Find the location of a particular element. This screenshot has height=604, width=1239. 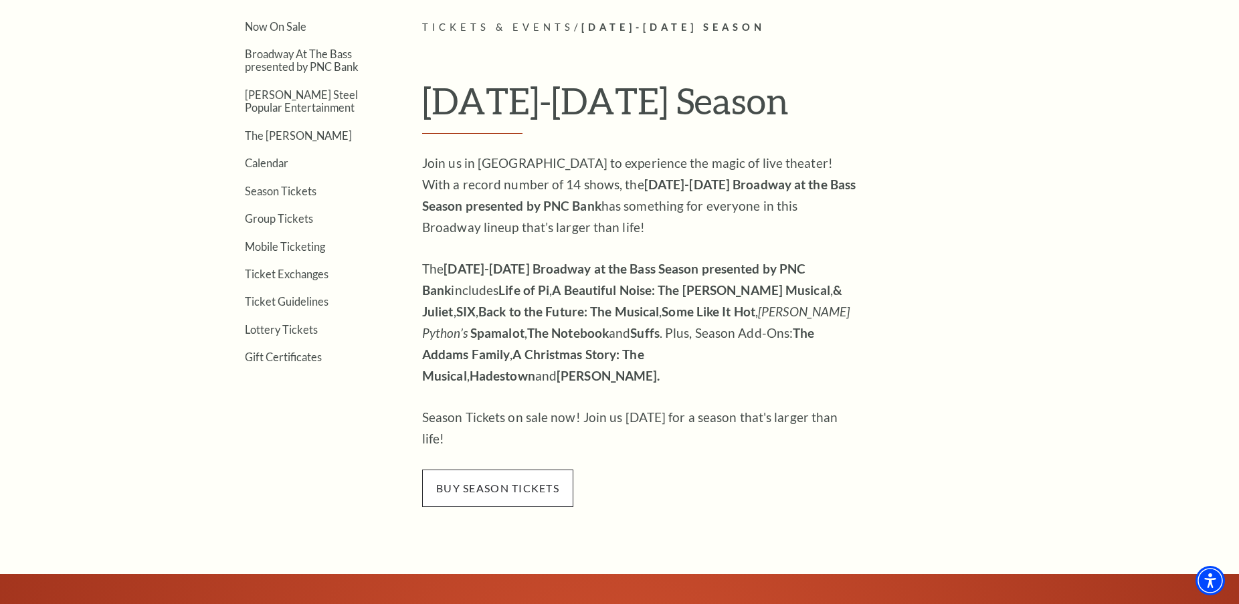

a: Group Tickets is located at coordinates (279, 218).